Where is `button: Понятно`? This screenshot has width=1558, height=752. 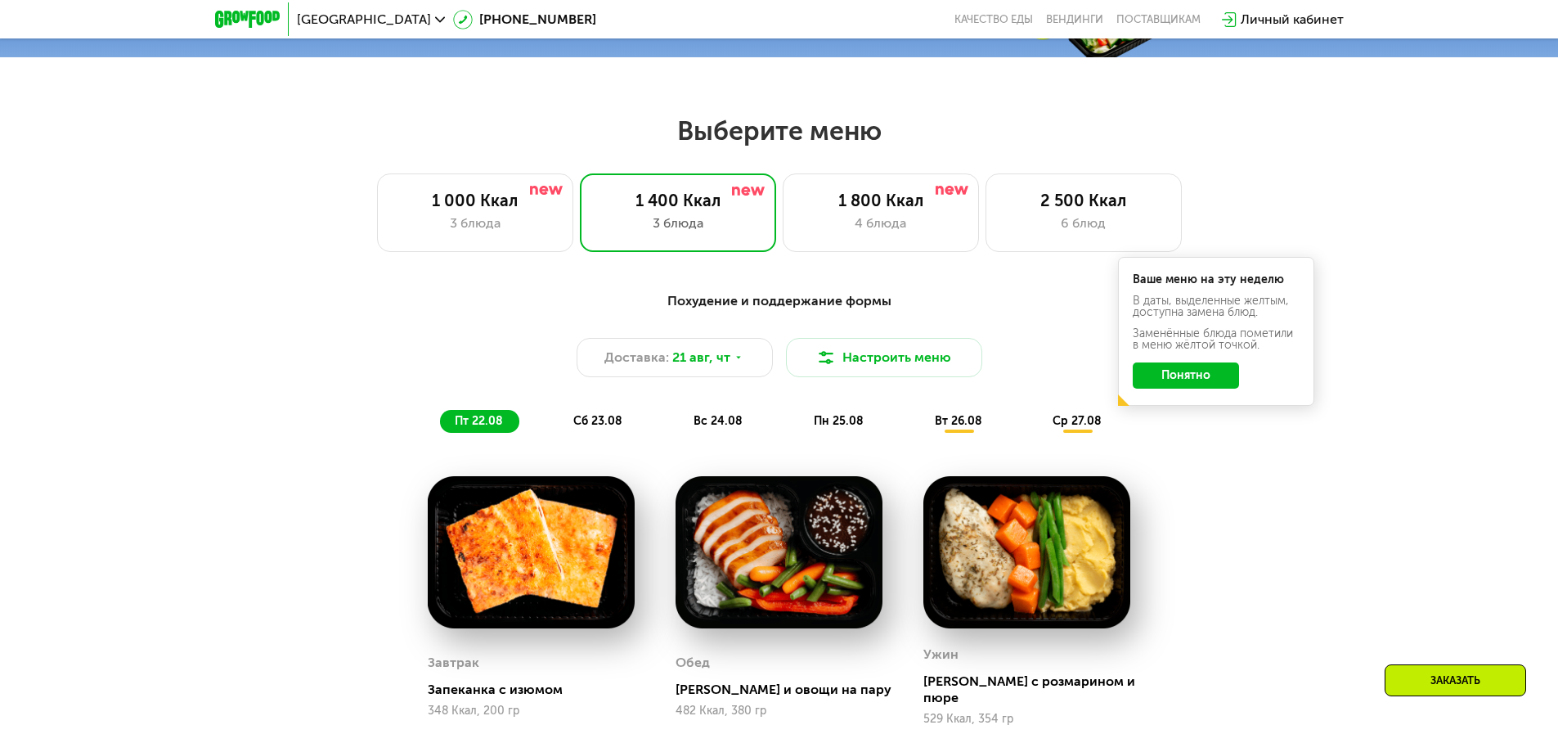
button: Понятно is located at coordinates (1186, 375).